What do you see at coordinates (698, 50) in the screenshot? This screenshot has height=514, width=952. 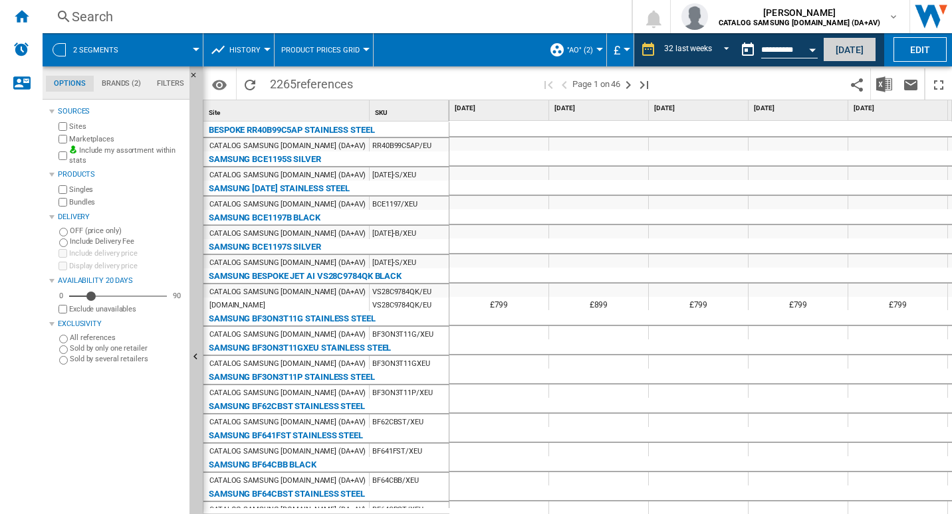 I see `md-select: REPORTS.WIZARD.STEPS.REPORT.STEPS.REPORT_OPTIONS.PERIOD: 32 last weeks` at bounding box center [698, 50].